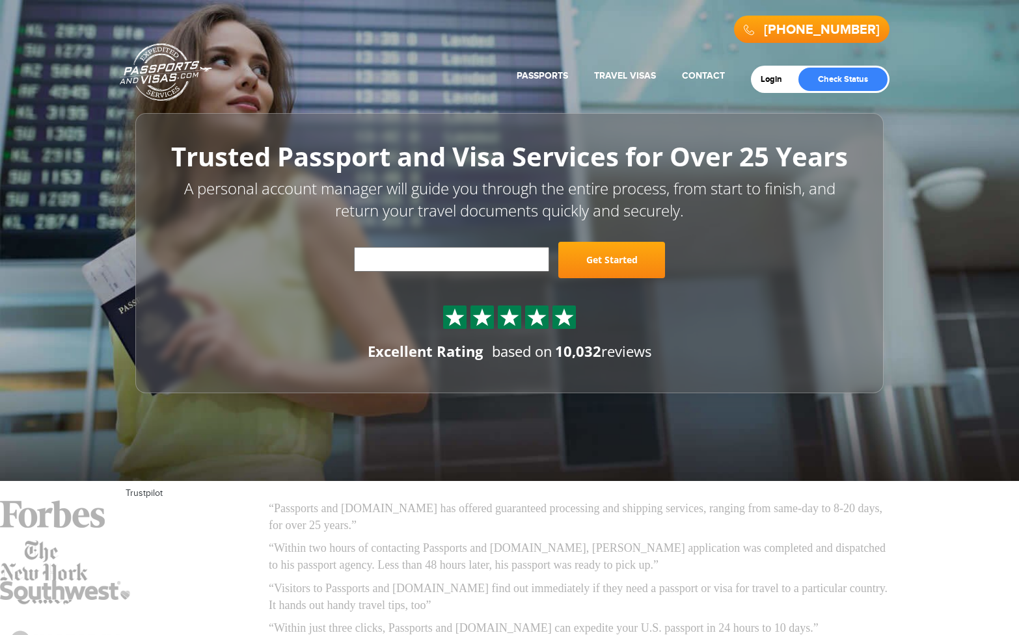 The width and height of the screenshot is (1019, 635). What do you see at coordinates (775, 79) in the screenshot?
I see `a: Login` at bounding box center [775, 79].